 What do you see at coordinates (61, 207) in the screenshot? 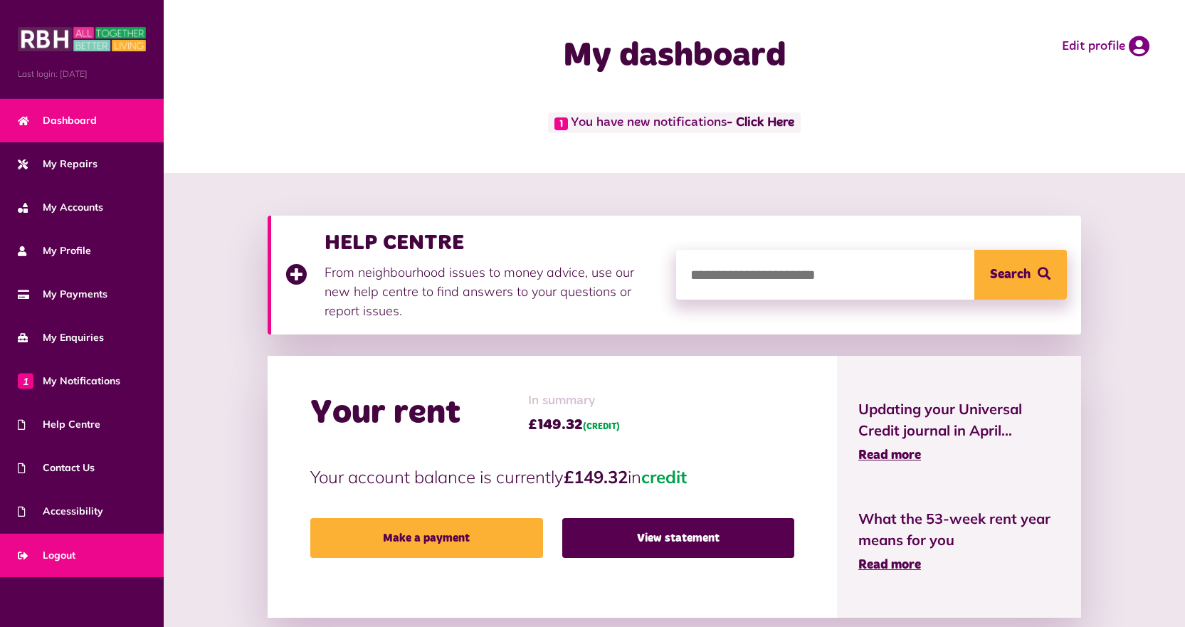
I see `span: My Accounts` at bounding box center [61, 207].